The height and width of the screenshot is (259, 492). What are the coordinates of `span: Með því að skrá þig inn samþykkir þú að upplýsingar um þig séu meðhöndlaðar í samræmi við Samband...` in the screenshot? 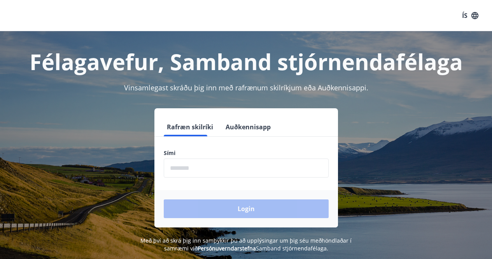 It's located at (246, 244).